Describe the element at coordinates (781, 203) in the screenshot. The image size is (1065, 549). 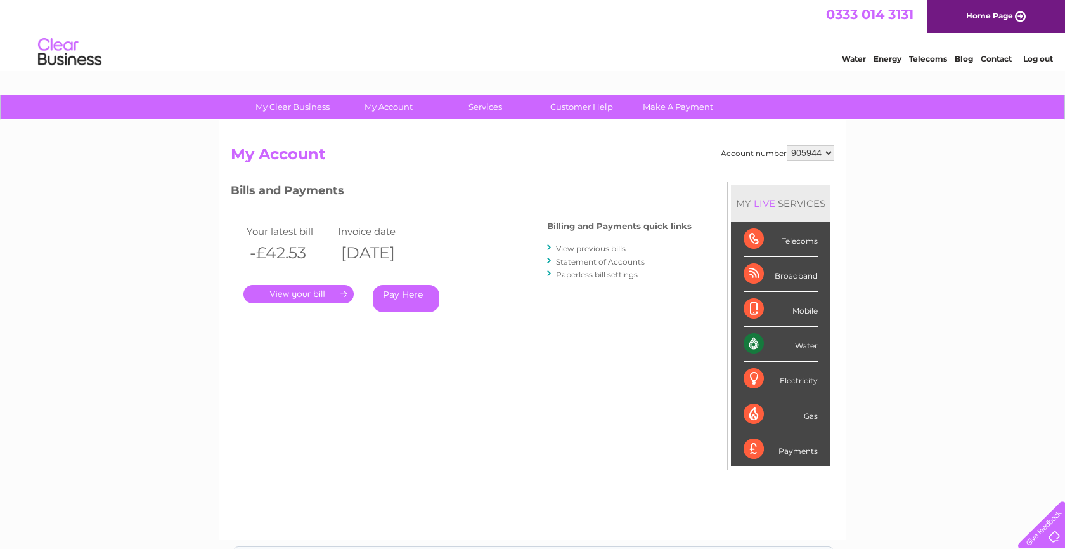
I see `div: MY SERVICES` at that location.